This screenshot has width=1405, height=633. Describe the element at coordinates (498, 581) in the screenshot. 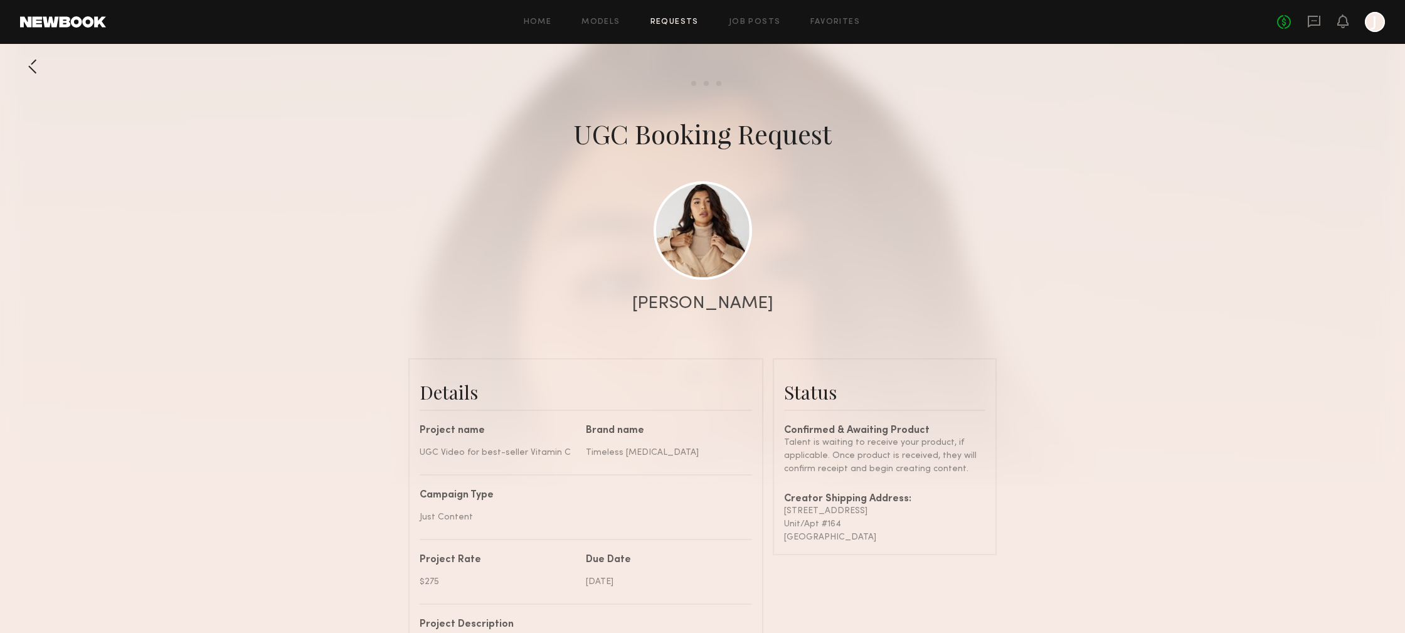

I see `div: $275` at that location.